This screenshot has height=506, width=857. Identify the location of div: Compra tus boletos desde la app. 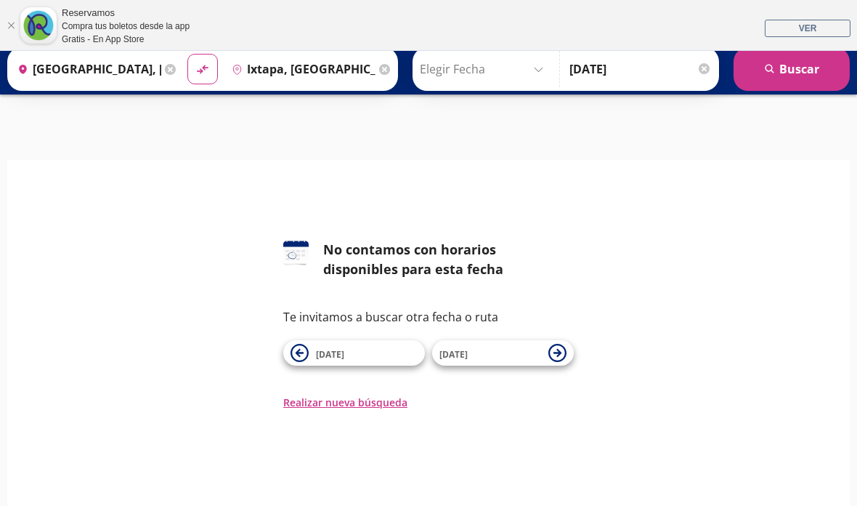
(126, 26).